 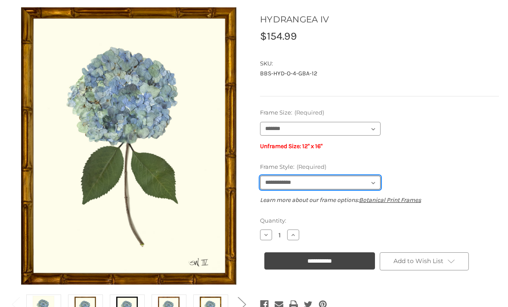 What do you see at coordinates (425, 261) in the screenshot?
I see `a: Add to Wish List` at bounding box center [425, 261].